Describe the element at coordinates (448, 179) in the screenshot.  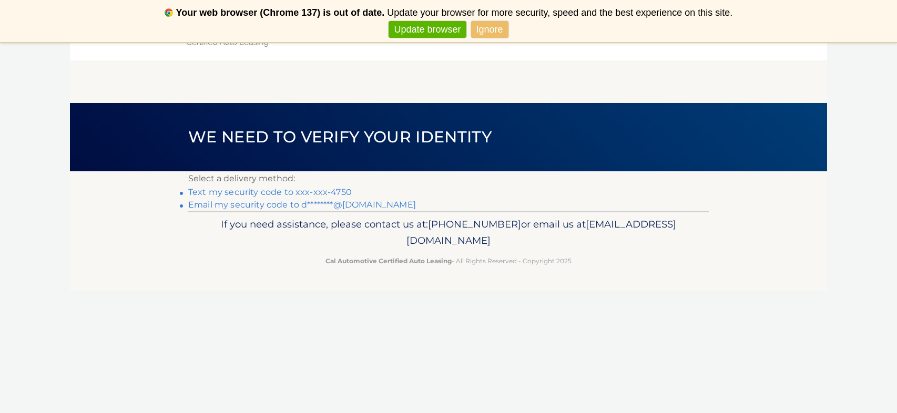
I see `p: Select a delivery method:` at that location.